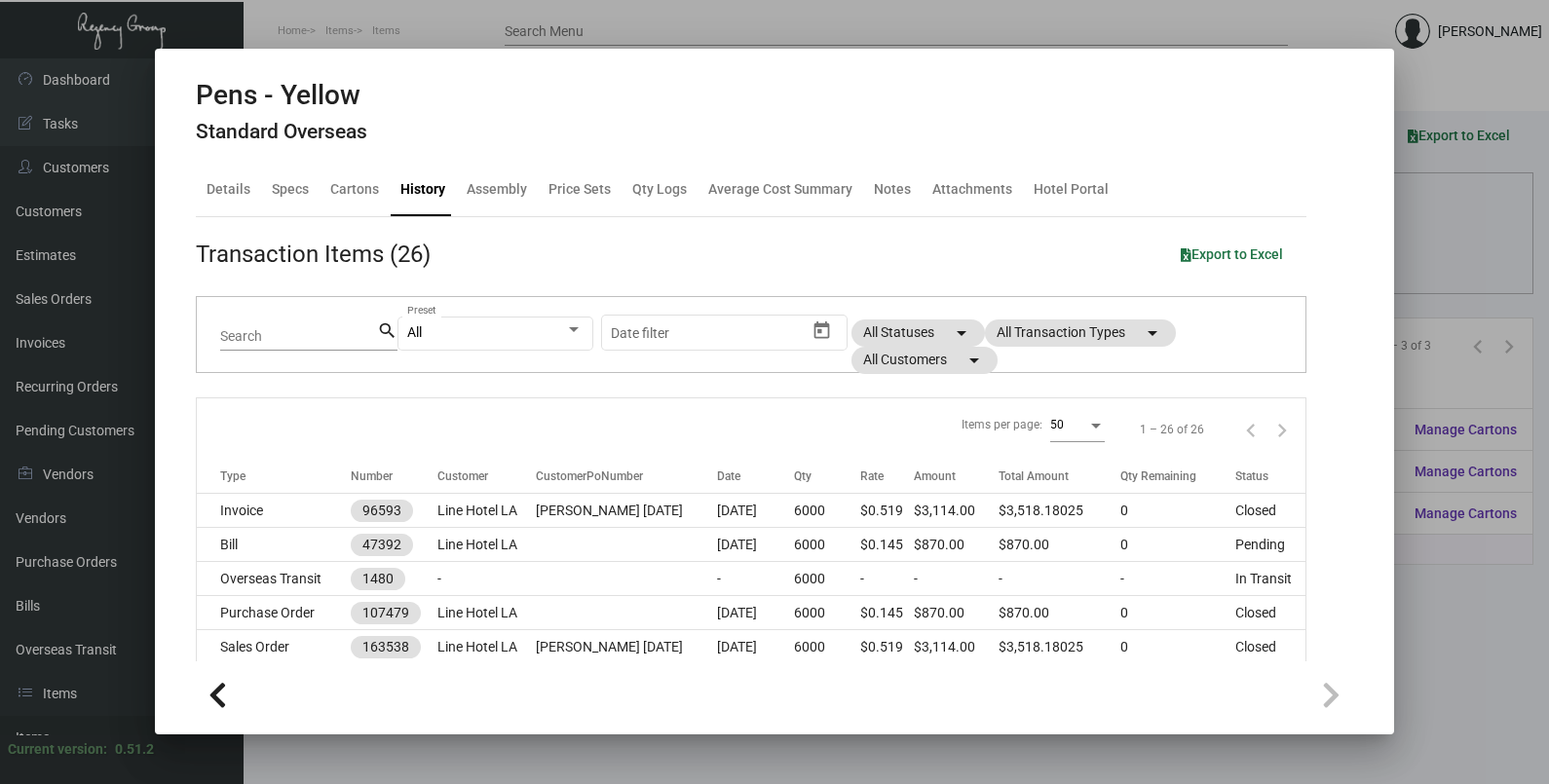 Image resolution: width=1549 pixels, height=784 pixels. Describe the element at coordinates (386, 646) in the screenshot. I see `mat-chip: 163538` at that location.